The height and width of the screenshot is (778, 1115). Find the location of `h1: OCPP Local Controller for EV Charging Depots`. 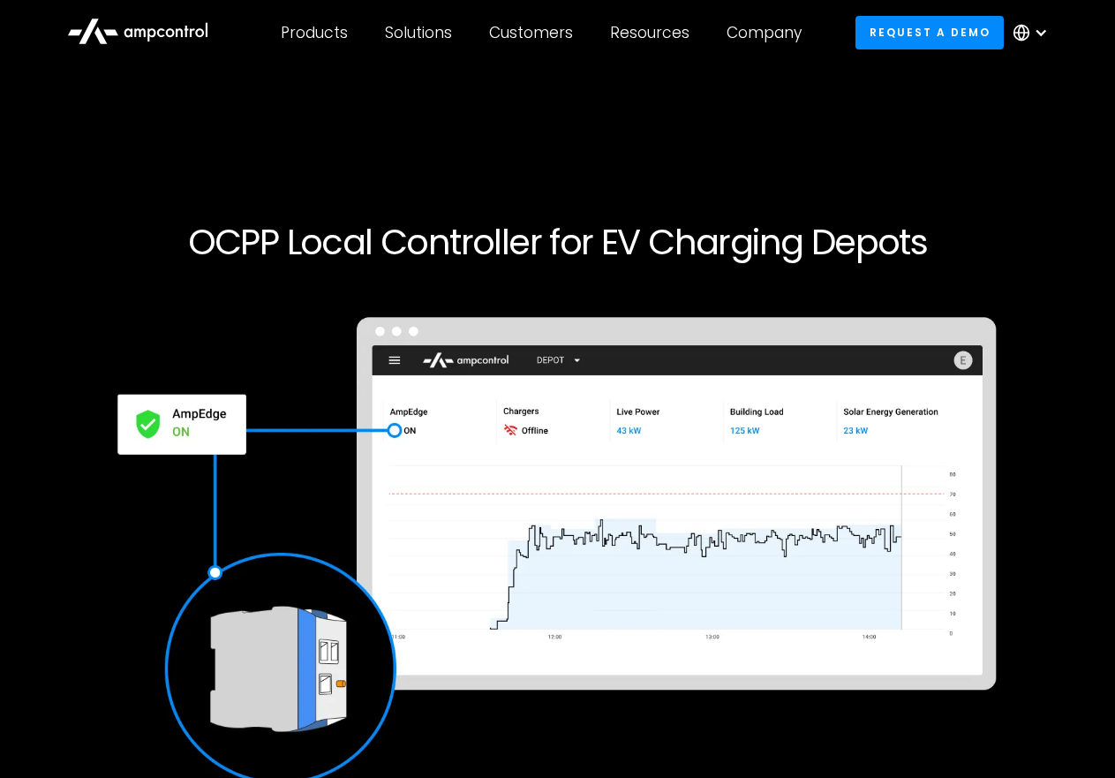

h1: OCPP Local Controller for EV Charging Depots is located at coordinates (557, 242).